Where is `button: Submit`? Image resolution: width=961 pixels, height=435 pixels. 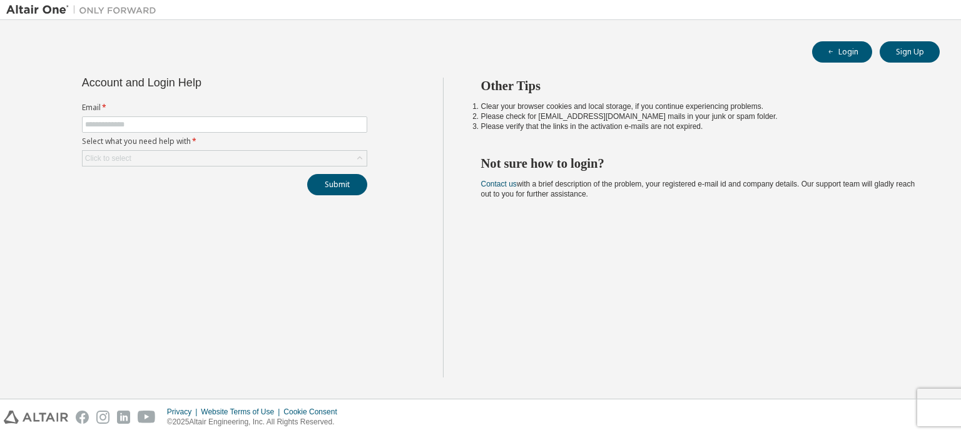 button: Submit is located at coordinates (337, 185).